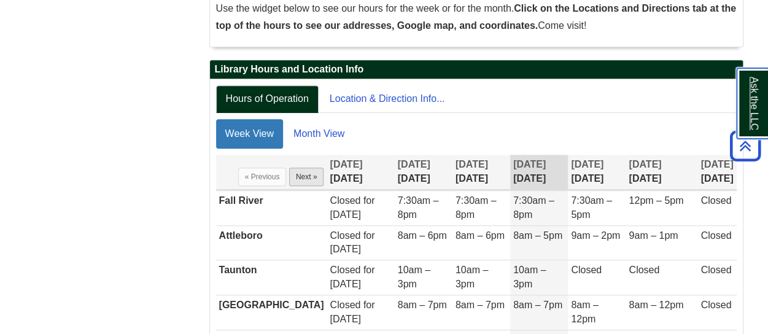 The image size is (768, 334). Describe the element at coordinates (272, 243) in the screenshot. I see `td: Attleboro` at that location.